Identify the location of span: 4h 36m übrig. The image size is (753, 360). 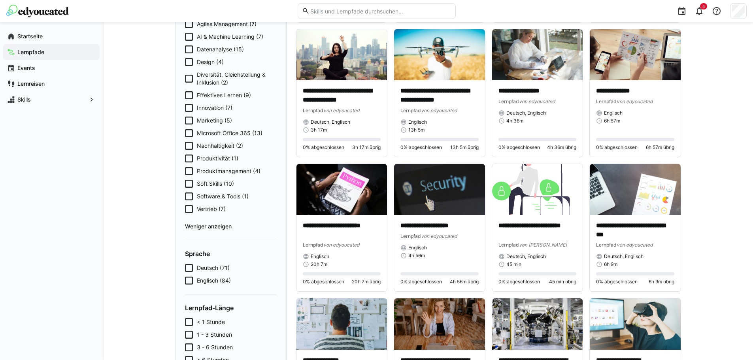
(562, 148).